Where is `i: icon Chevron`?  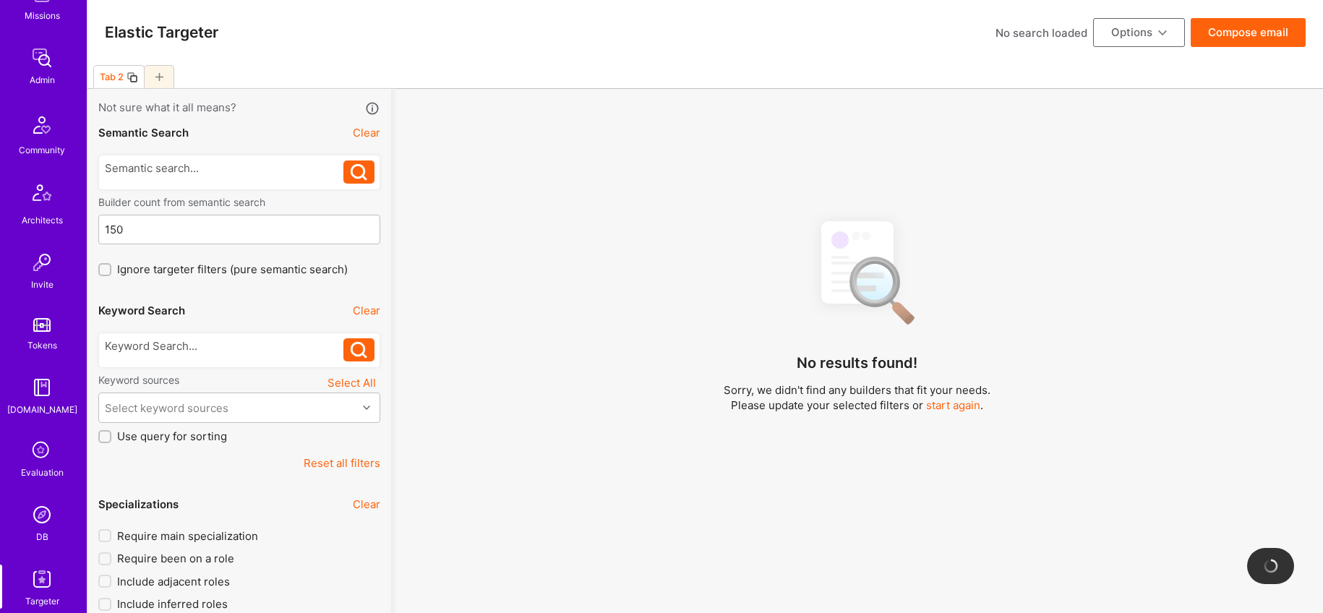 i: icon Chevron is located at coordinates (367, 408).